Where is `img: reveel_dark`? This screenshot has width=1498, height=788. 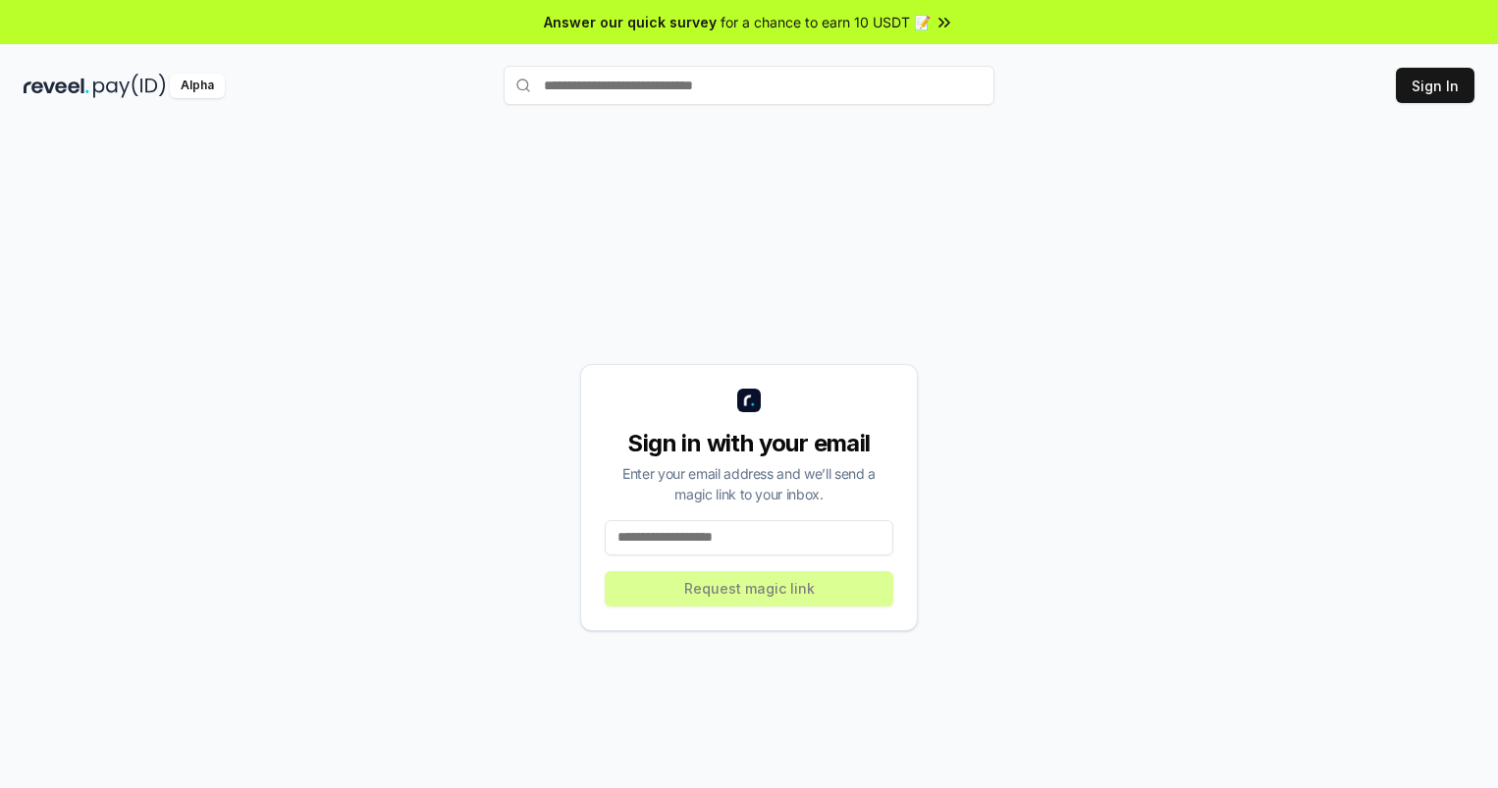 img: reveel_dark is located at coordinates (56, 85).